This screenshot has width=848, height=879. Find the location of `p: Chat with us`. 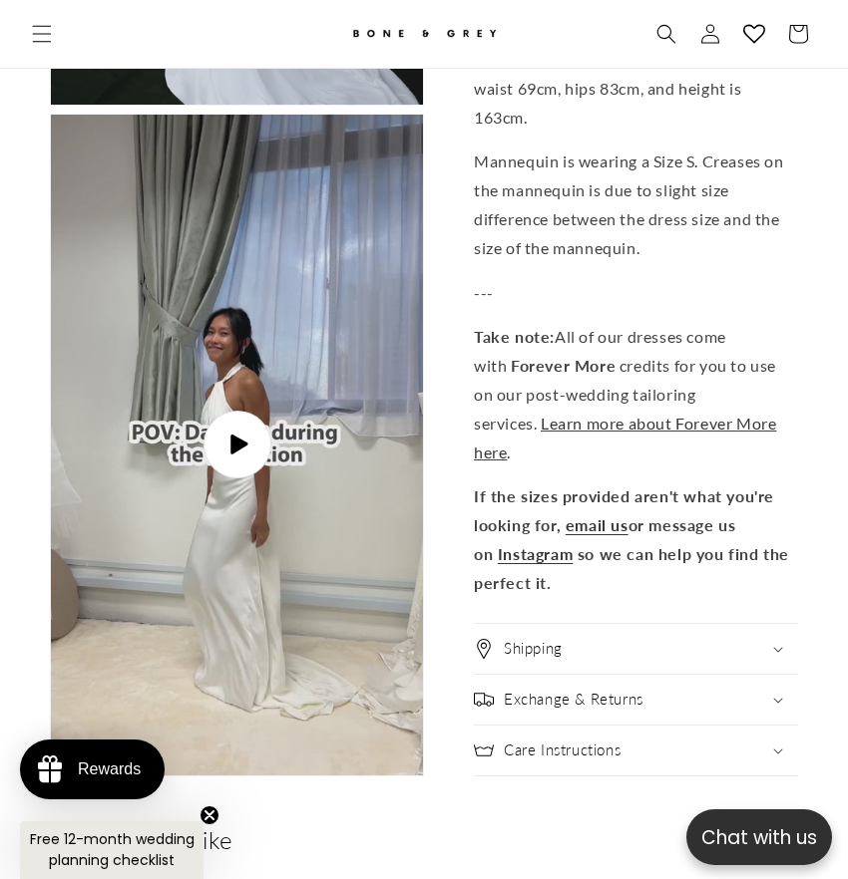

p: Chat with us is located at coordinates (759, 838).